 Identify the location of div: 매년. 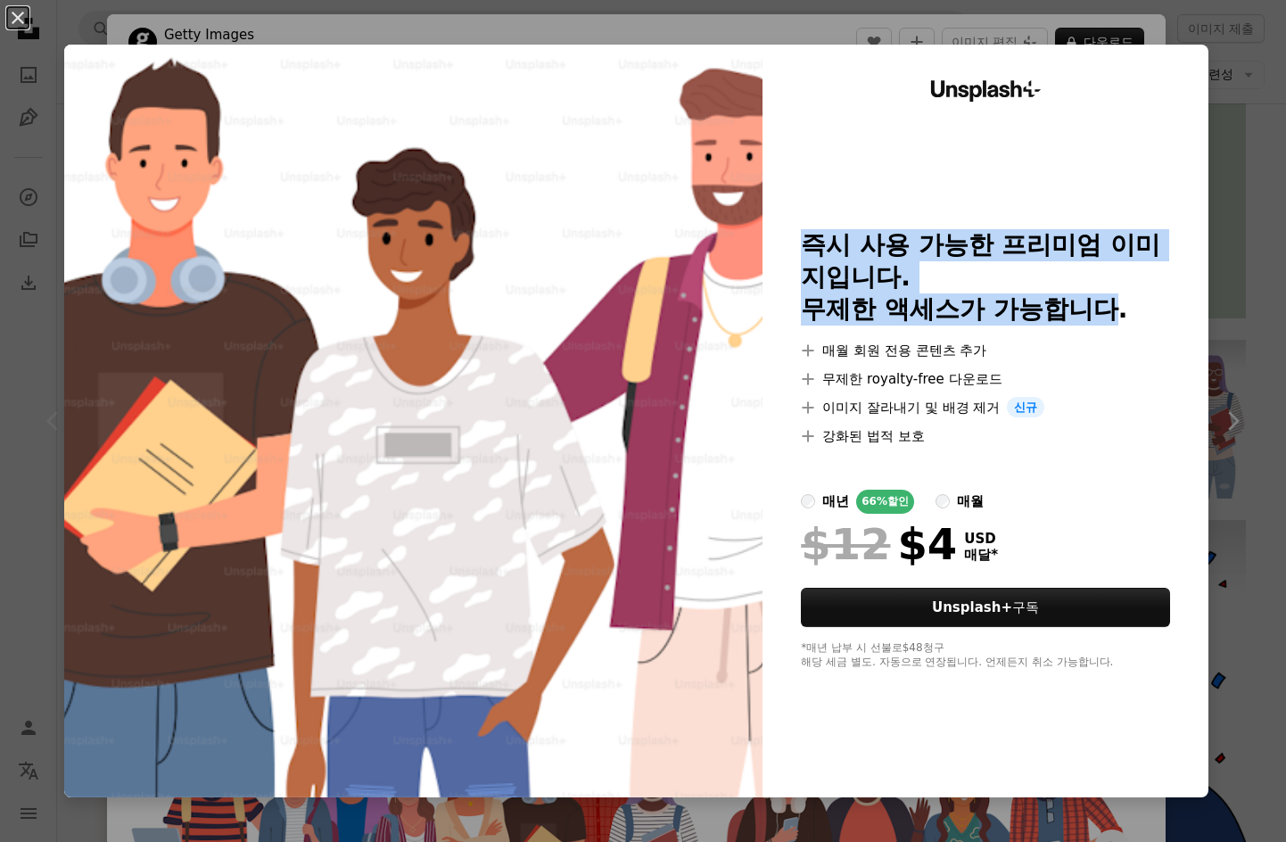
(836, 501).